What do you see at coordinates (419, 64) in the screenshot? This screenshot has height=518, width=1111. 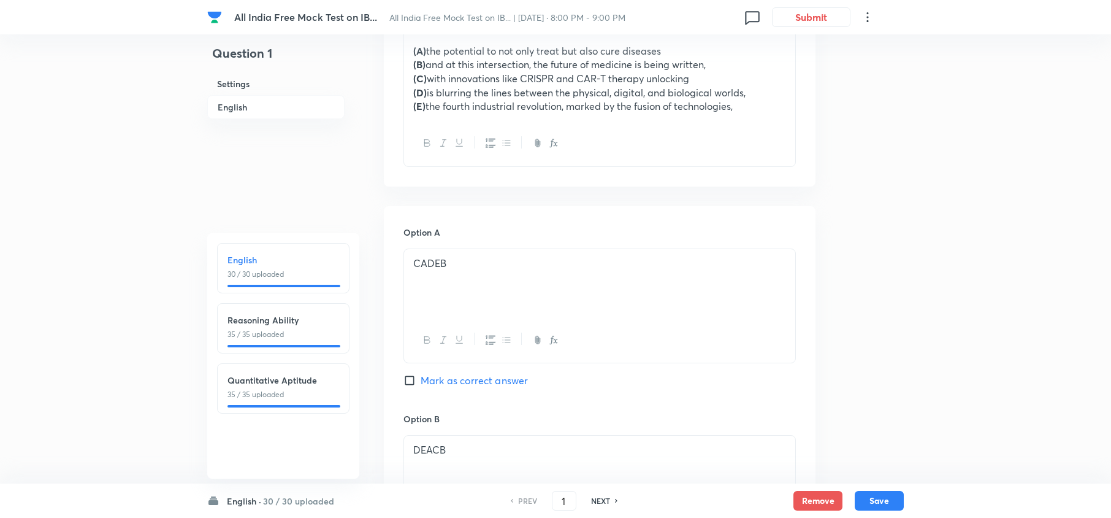 I see `strong: (B)` at bounding box center [419, 64].